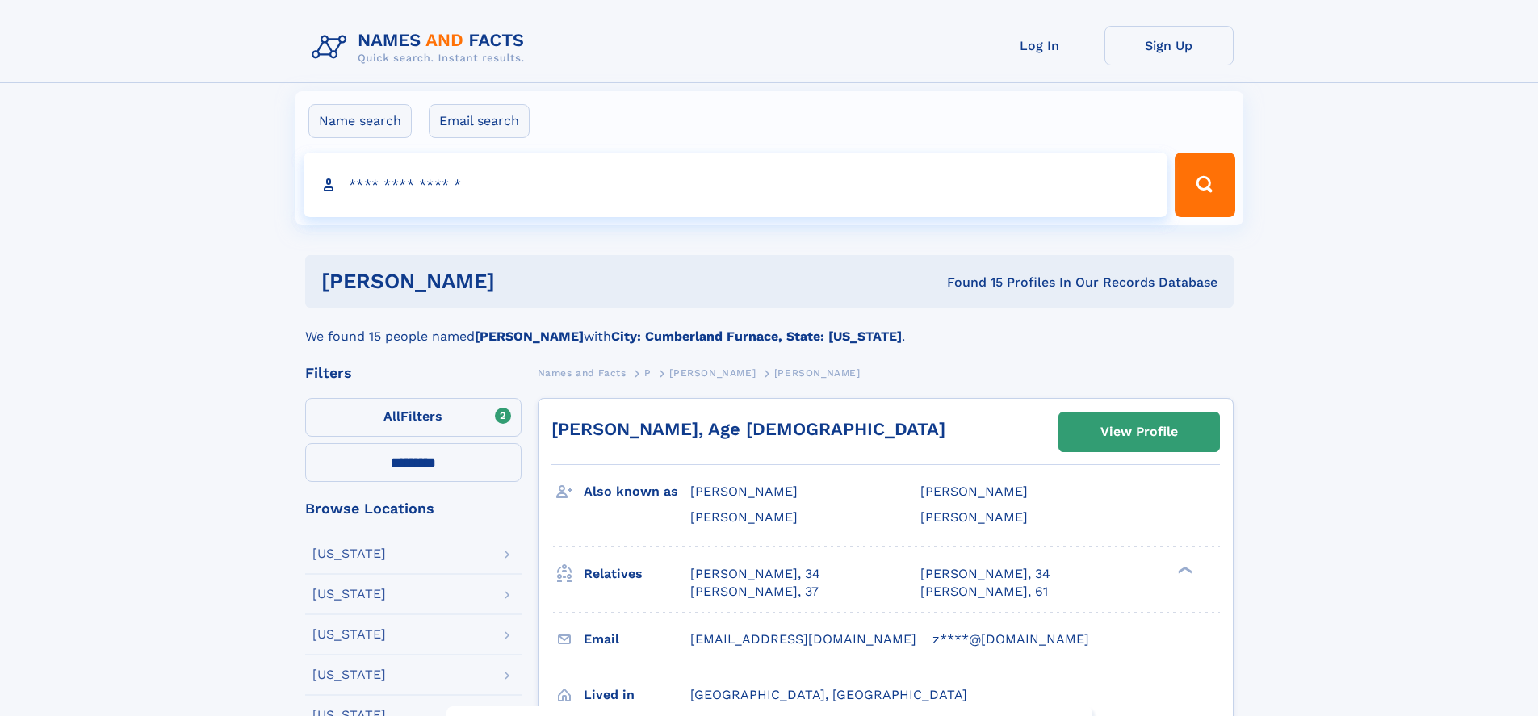 The image size is (1538, 716). Describe the element at coordinates (637, 574) in the screenshot. I see `h3: Relatives` at that location.